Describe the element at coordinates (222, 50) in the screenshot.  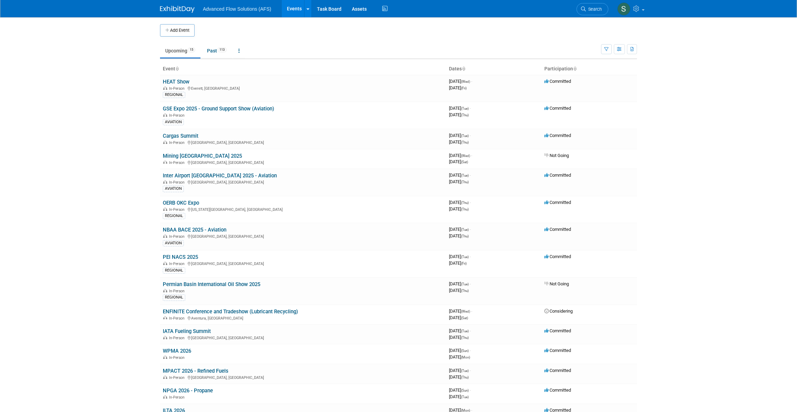
I see `span: 113` at that location.